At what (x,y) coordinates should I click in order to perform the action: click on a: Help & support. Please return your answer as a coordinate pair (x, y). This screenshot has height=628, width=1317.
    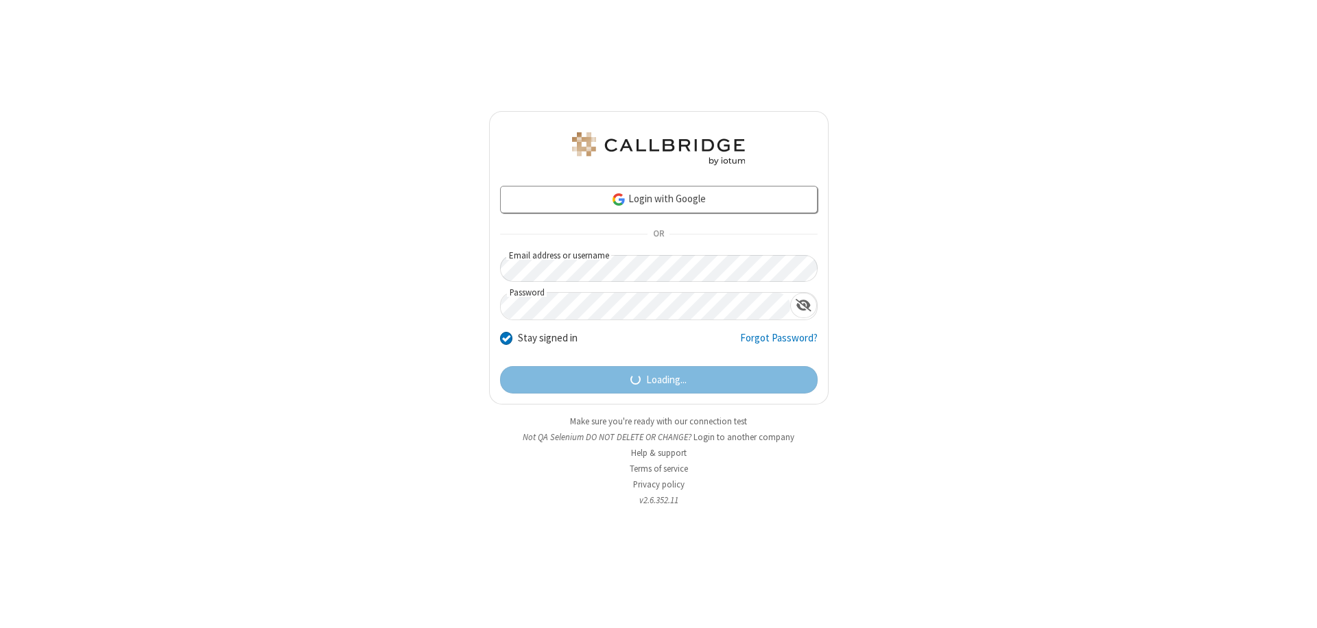
    Looking at the image, I should click on (658, 453).